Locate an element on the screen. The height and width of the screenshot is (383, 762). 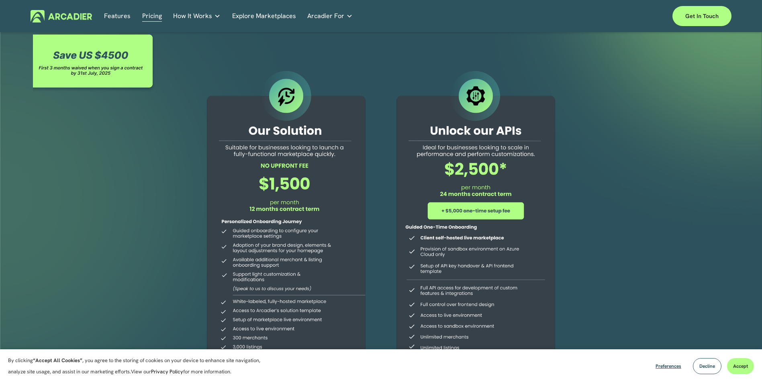
span: Preferences is located at coordinates (668, 366).